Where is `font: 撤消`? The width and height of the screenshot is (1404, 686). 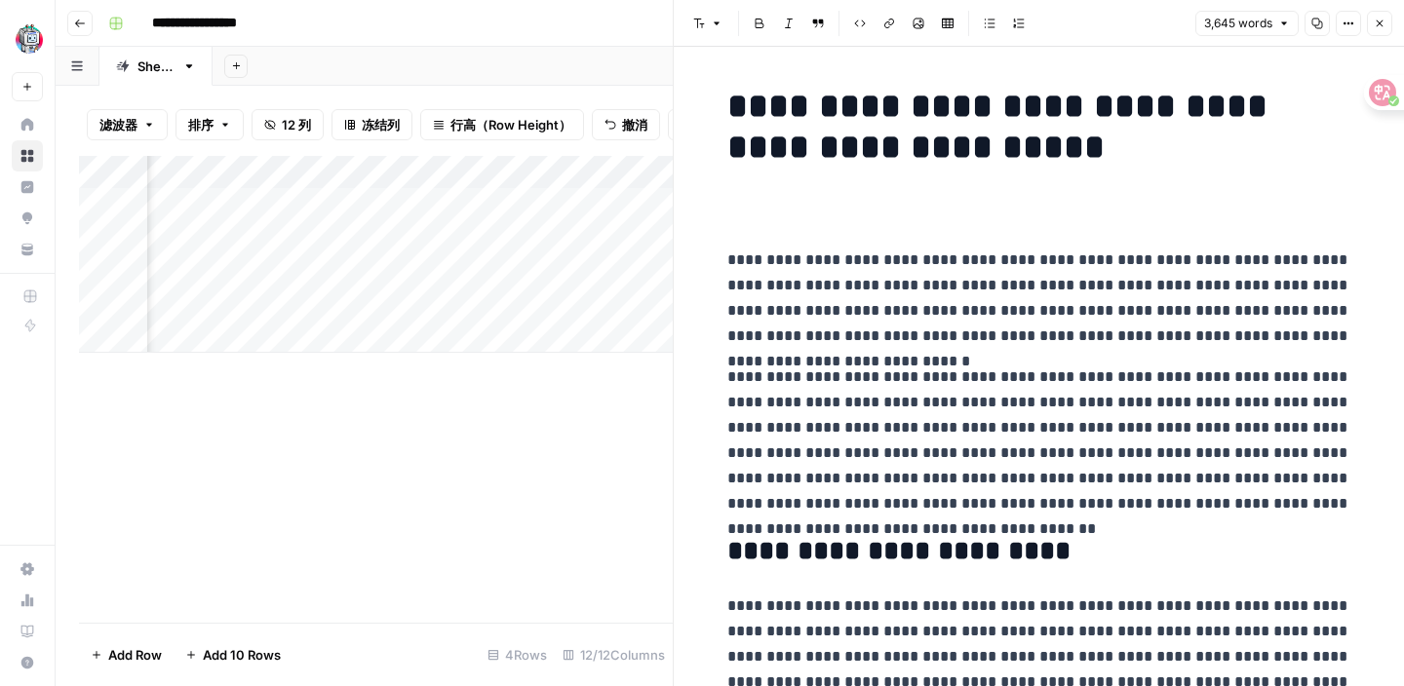
font: 撤消 is located at coordinates (635, 125).